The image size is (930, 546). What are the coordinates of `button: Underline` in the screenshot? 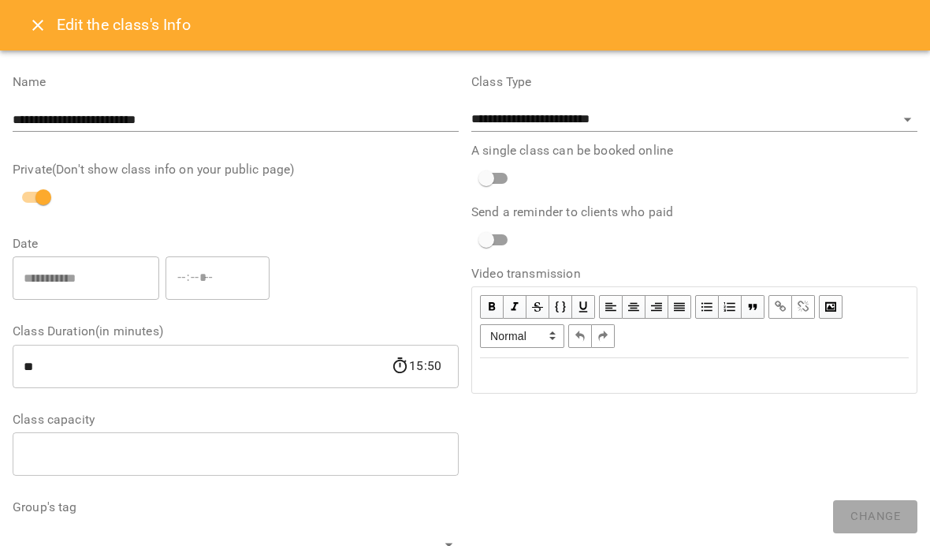 It's located at (583, 307).